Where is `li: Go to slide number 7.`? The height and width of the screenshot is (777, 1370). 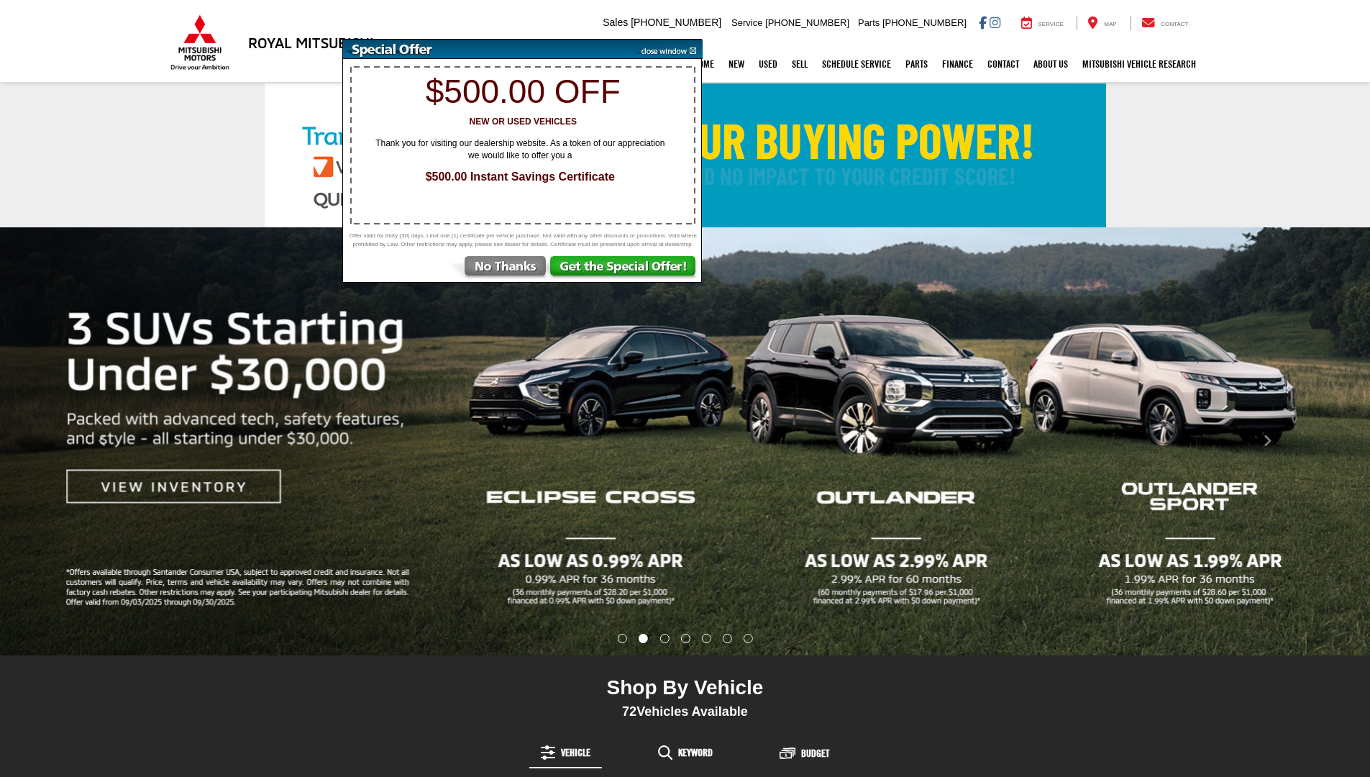 li: Go to slide number 7. is located at coordinates (748, 638).